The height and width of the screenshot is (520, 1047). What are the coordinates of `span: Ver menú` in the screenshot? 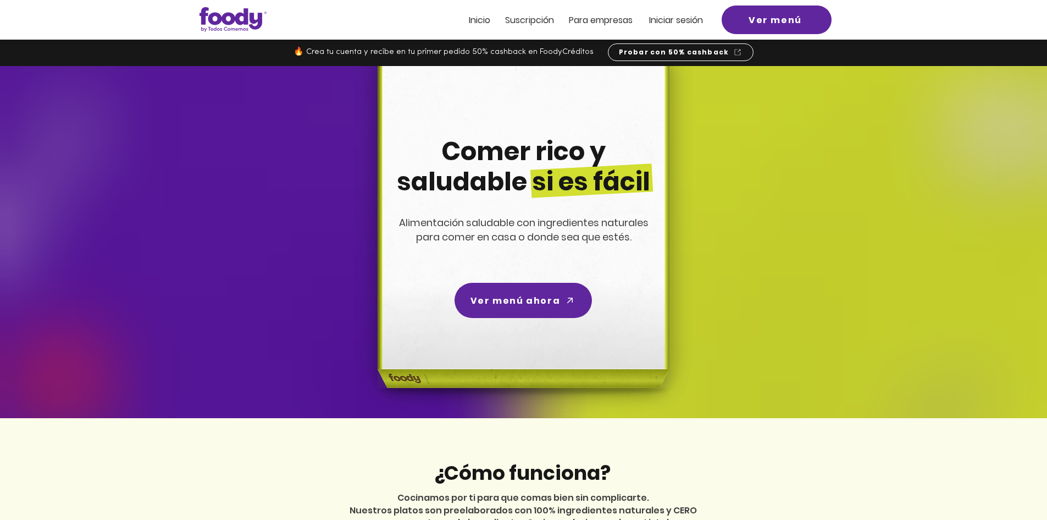 It's located at (775, 20).